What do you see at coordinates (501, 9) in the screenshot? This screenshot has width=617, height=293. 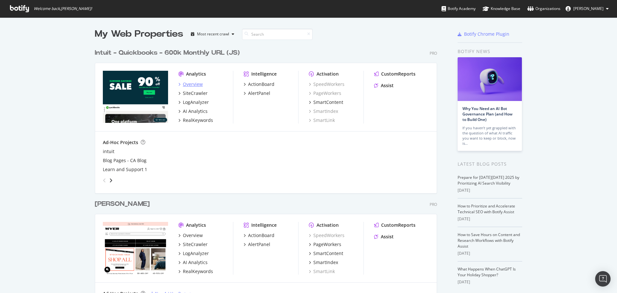 I see `div: Knowledge Base` at bounding box center [501, 9].